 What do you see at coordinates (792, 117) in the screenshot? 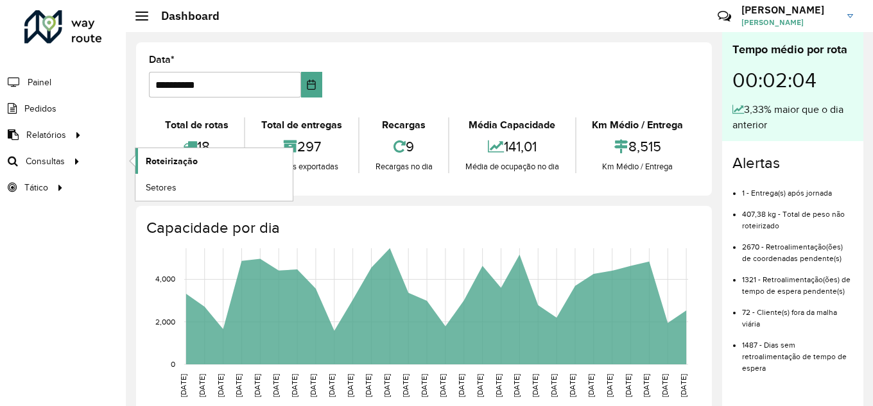
I see `div: 3,33% maior que o dia anterior` at bounding box center [792, 117].